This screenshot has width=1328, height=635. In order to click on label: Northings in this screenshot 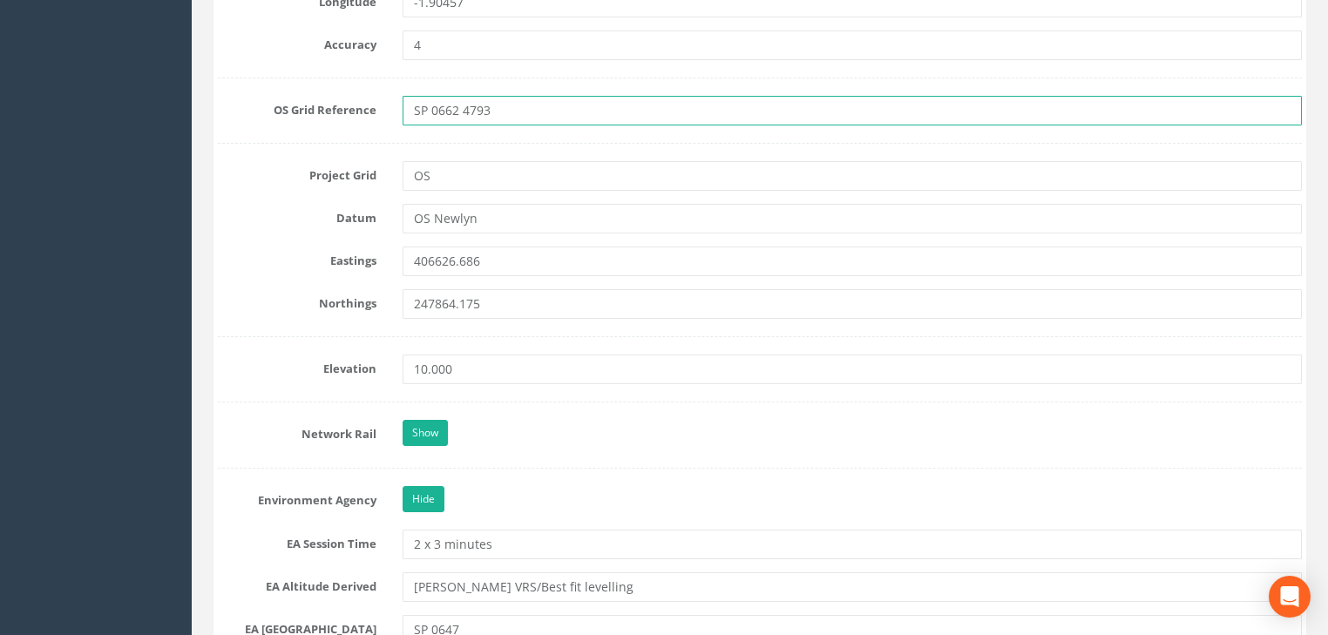, I will do `click(297, 301)`.